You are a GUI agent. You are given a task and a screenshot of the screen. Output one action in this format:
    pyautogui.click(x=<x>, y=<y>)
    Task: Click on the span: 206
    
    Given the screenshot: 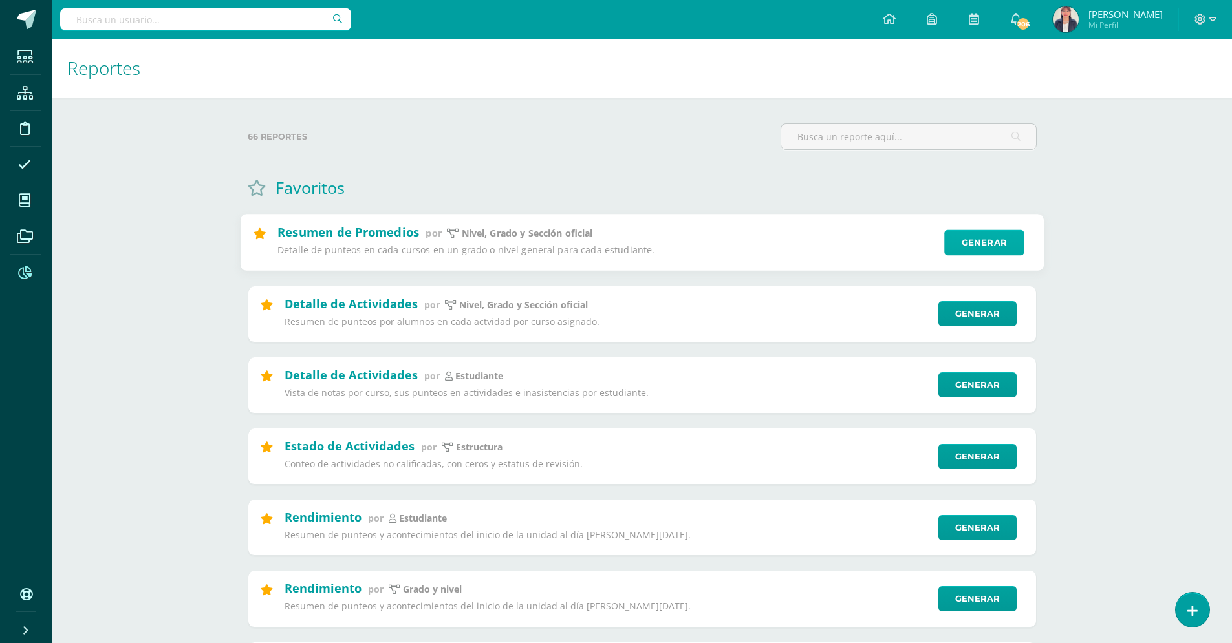 What is the action you would take?
    pyautogui.click(x=1023, y=24)
    